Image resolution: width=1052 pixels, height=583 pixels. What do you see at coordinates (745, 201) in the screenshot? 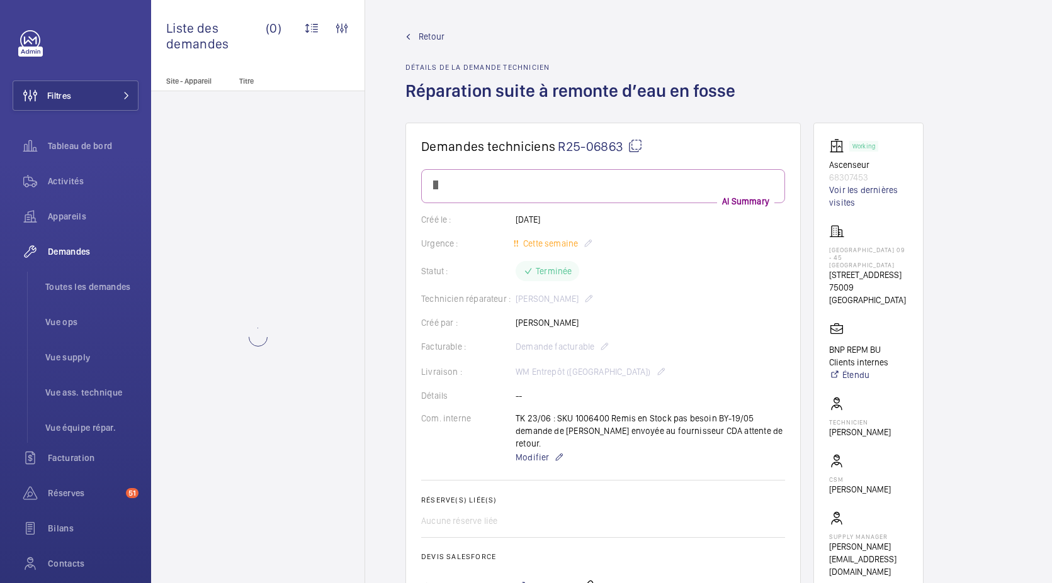
I see `p: AI Summary` at bounding box center [745, 201].